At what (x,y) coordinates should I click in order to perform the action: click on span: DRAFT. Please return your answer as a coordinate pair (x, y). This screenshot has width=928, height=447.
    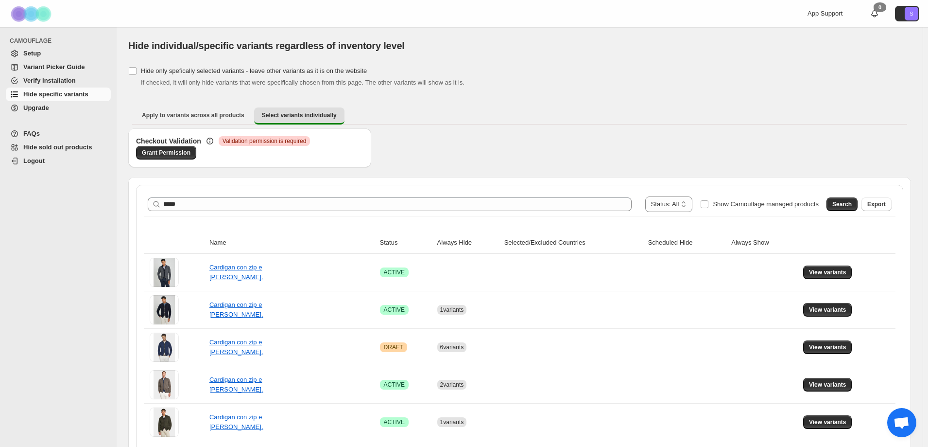
    Looking at the image, I should click on (394, 347).